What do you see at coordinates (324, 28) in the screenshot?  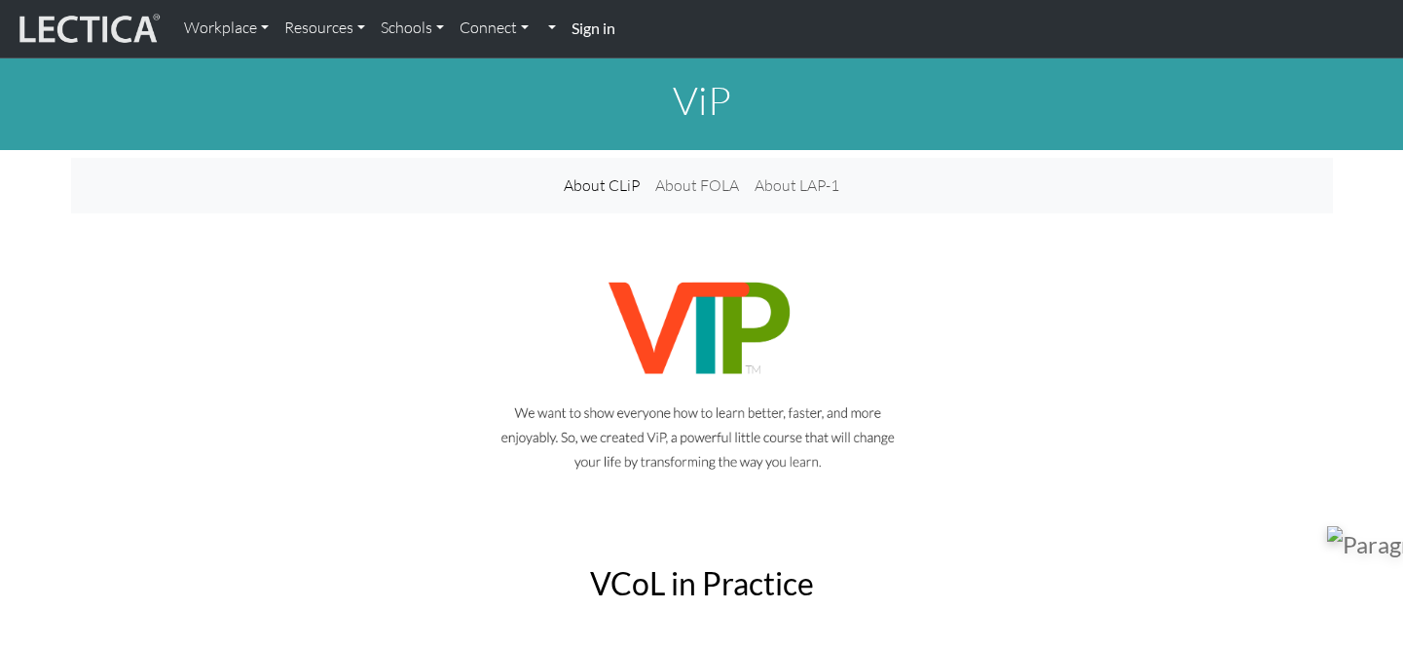 I see `a: Resources` at bounding box center [324, 28].